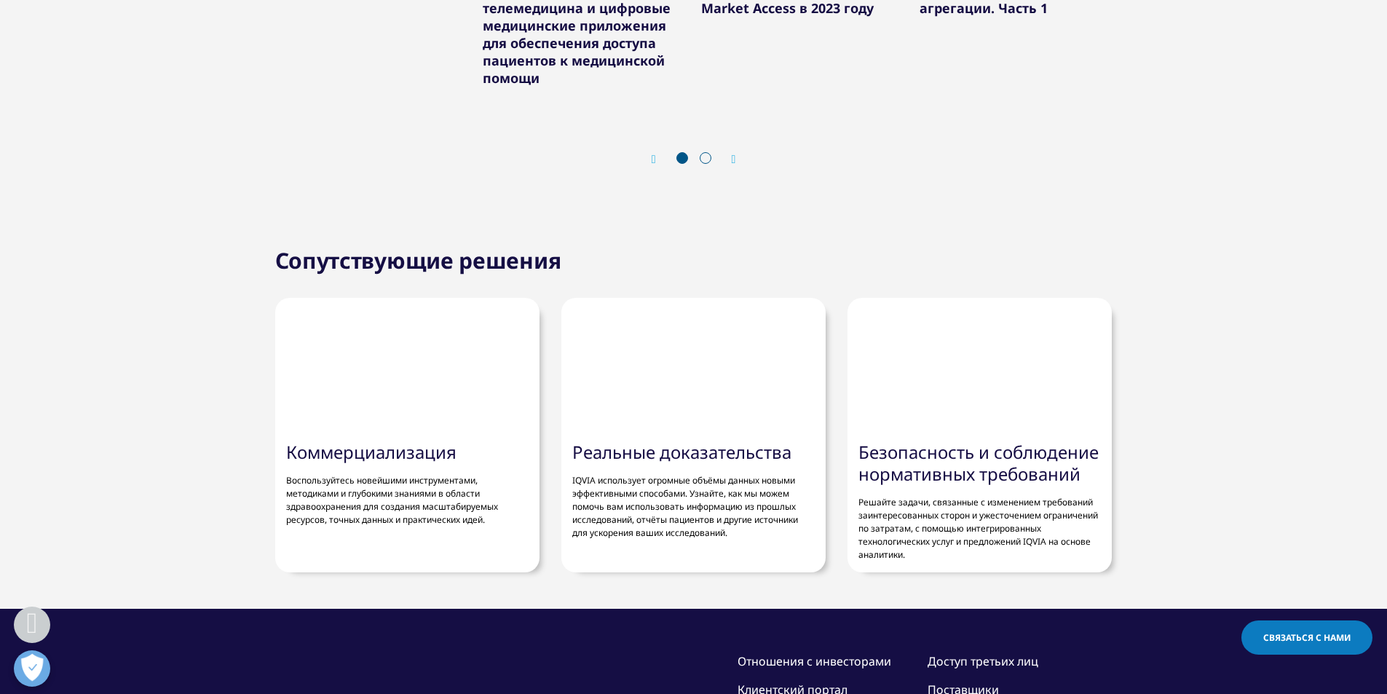  What do you see at coordinates (814, 661) in the screenshot?
I see `font: Отношения с инвесторами` at bounding box center [814, 661].